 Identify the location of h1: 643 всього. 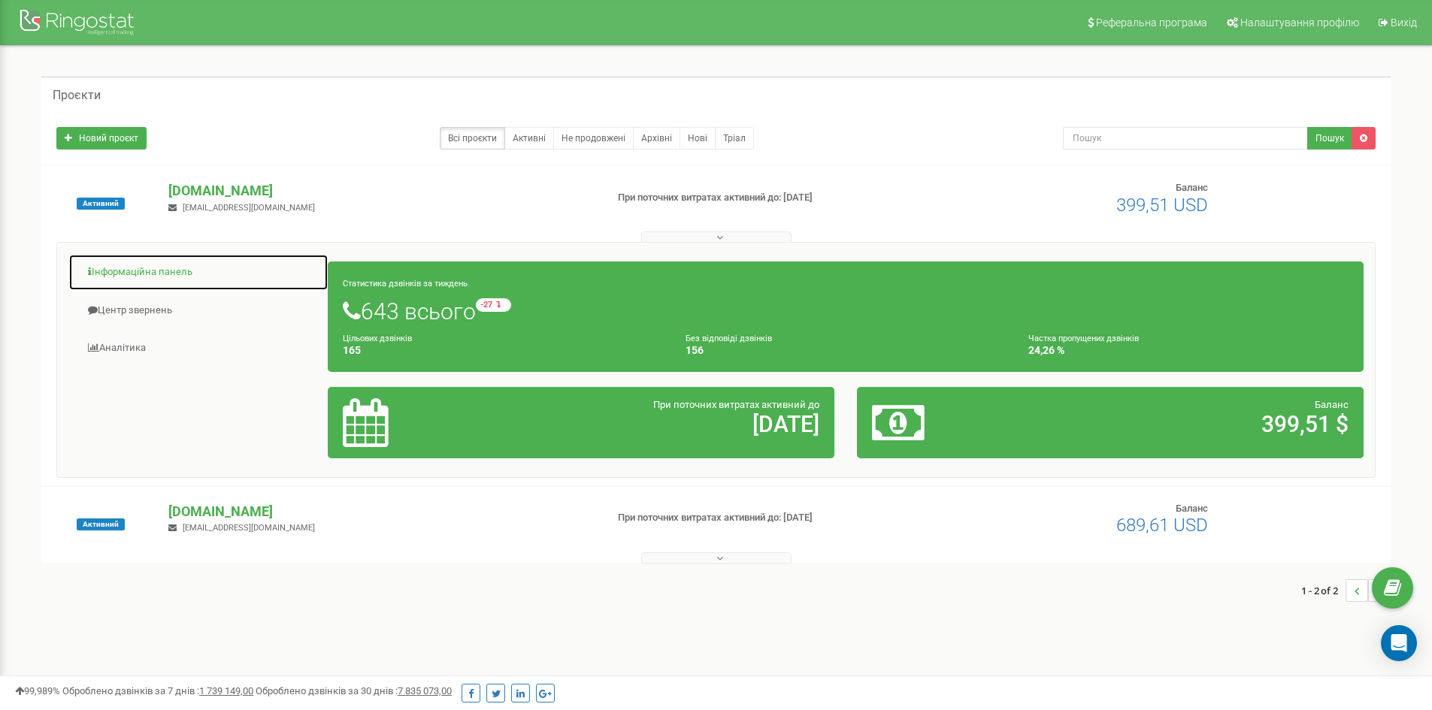
(846, 311).